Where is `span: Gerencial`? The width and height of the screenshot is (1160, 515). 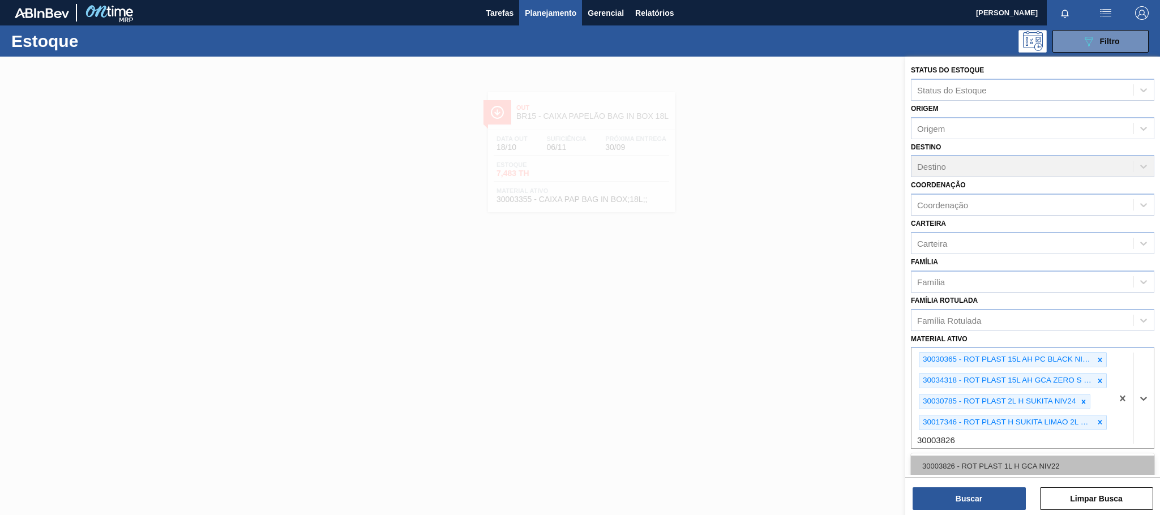
span: Gerencial is located at coordinates (606, 13).